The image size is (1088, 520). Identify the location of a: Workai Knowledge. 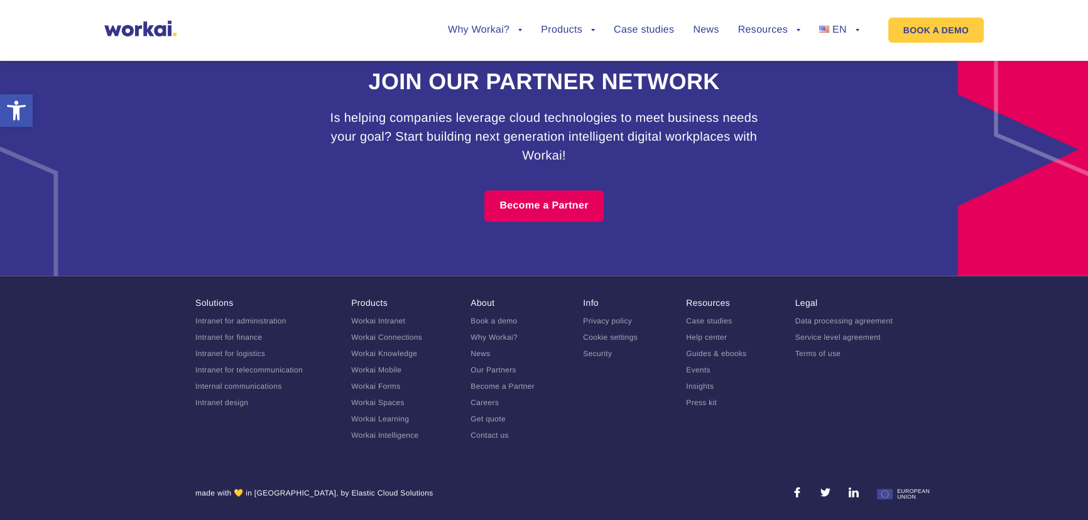
(384, 354).